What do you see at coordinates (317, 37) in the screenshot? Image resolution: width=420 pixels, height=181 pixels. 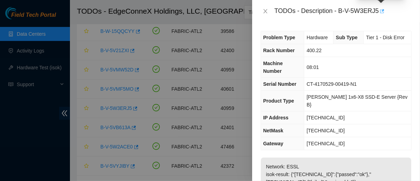 I see `span: Hardware` at bounding box center [317, 37].